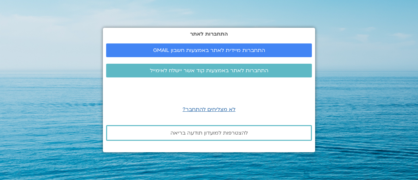 The height and width of the screenshot is (180, 418). What do you see at coordinates (209, 133) in the screenshot?
I see `a: להצטרפות למועדון תודעה בריאה` at bounding box center [209, 133].